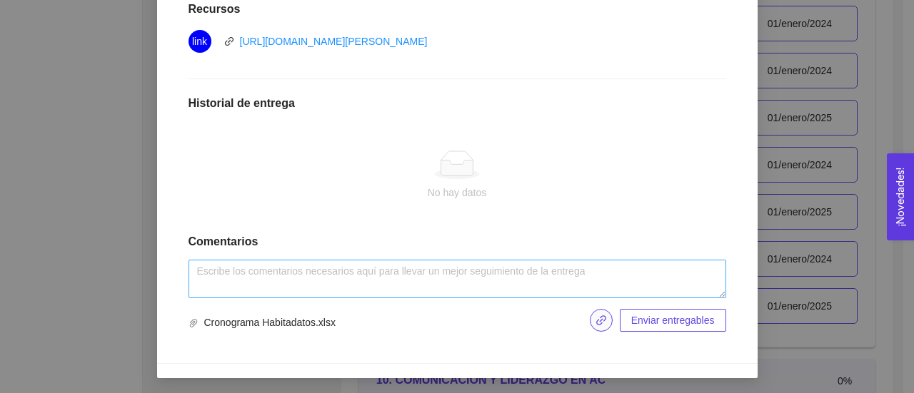  What do you see at coordinates (457, 193) in the screenshot?
I see `div: No hay datos` at bounding box center [457, 193].